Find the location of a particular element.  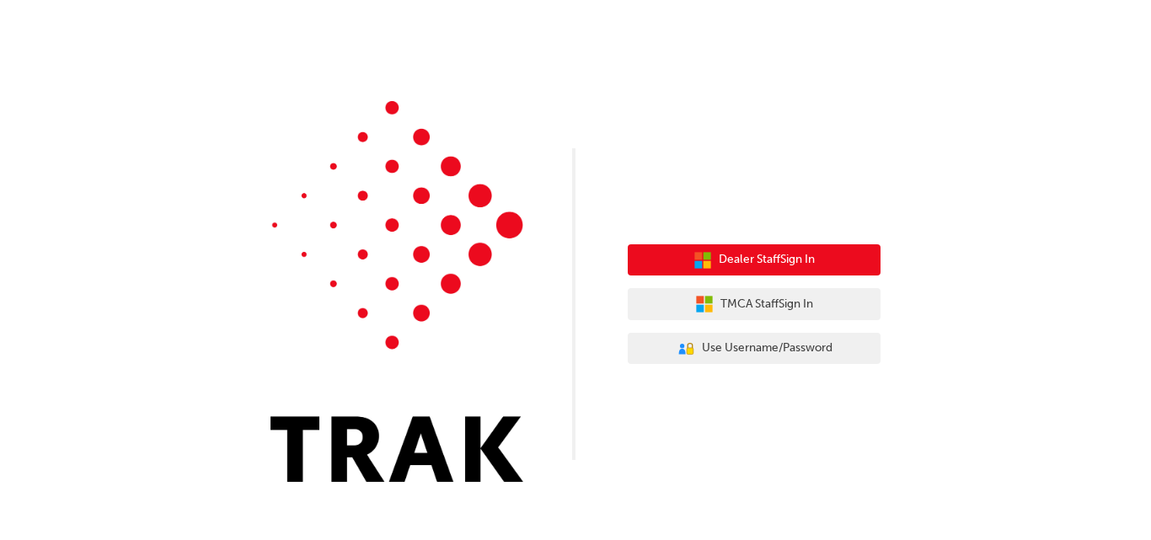

img: Trak is located at coordinates (397, 292).